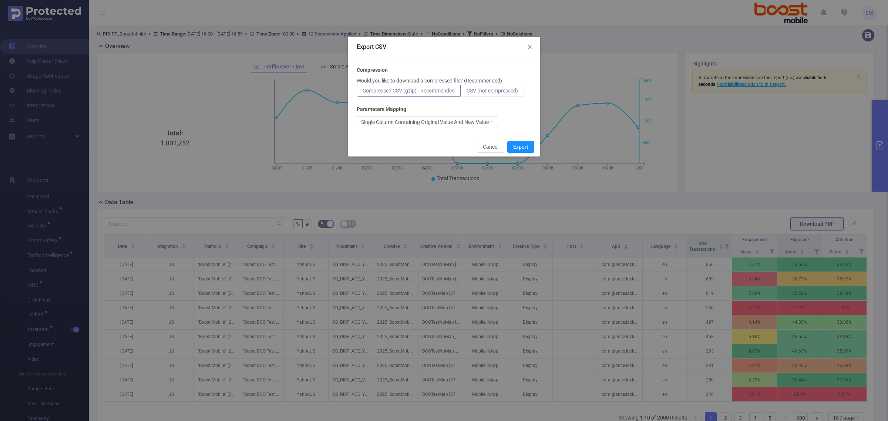 This screenshot has height=421, width=888. Describe the element at coordinates (429, 81) in the screenshot. I see `p: Would you like to download a compressed file? (Recommended)` at that location.